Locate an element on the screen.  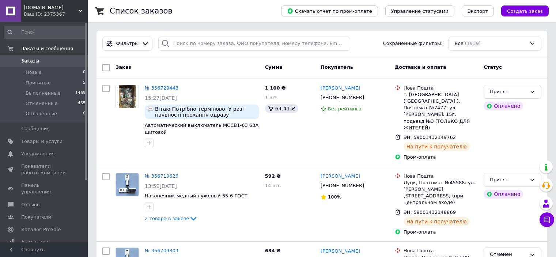
div: Ваш ID: 2375367 is located at coordinates (56, 14).